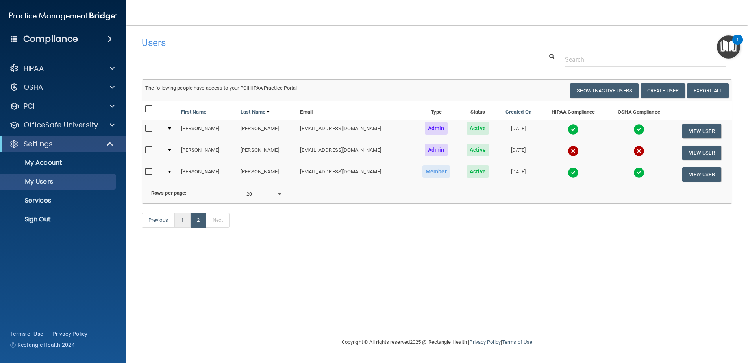 The width and height of the screenshot is (748, 363). Describe the element at coordinates (194, 112) in the screenshot. I see `a: First Name` at that location.